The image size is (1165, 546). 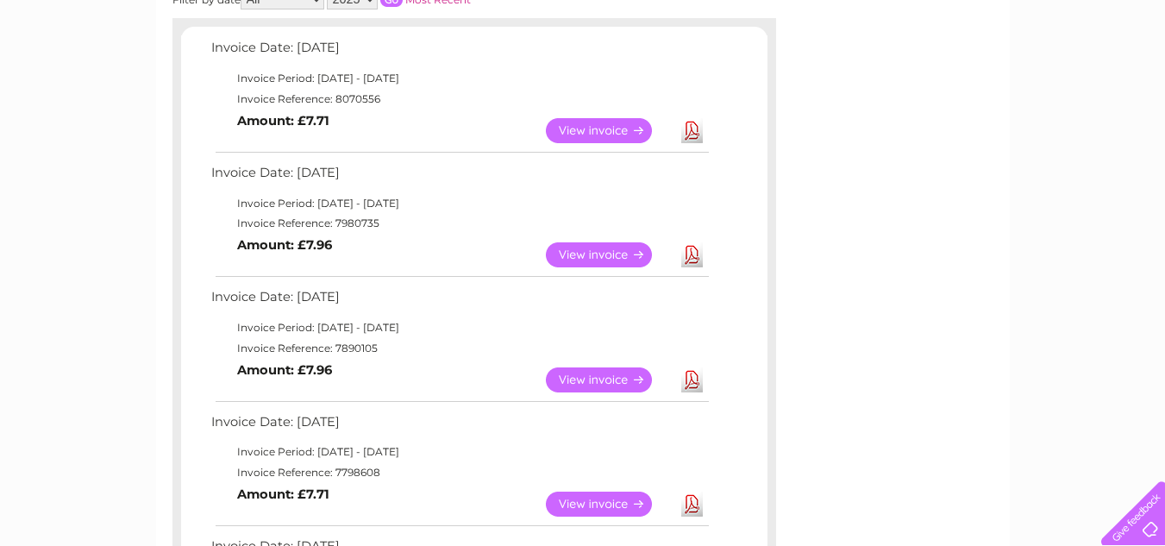 I want to click on span: 0333 014 3131, so click(x=899, y=19).